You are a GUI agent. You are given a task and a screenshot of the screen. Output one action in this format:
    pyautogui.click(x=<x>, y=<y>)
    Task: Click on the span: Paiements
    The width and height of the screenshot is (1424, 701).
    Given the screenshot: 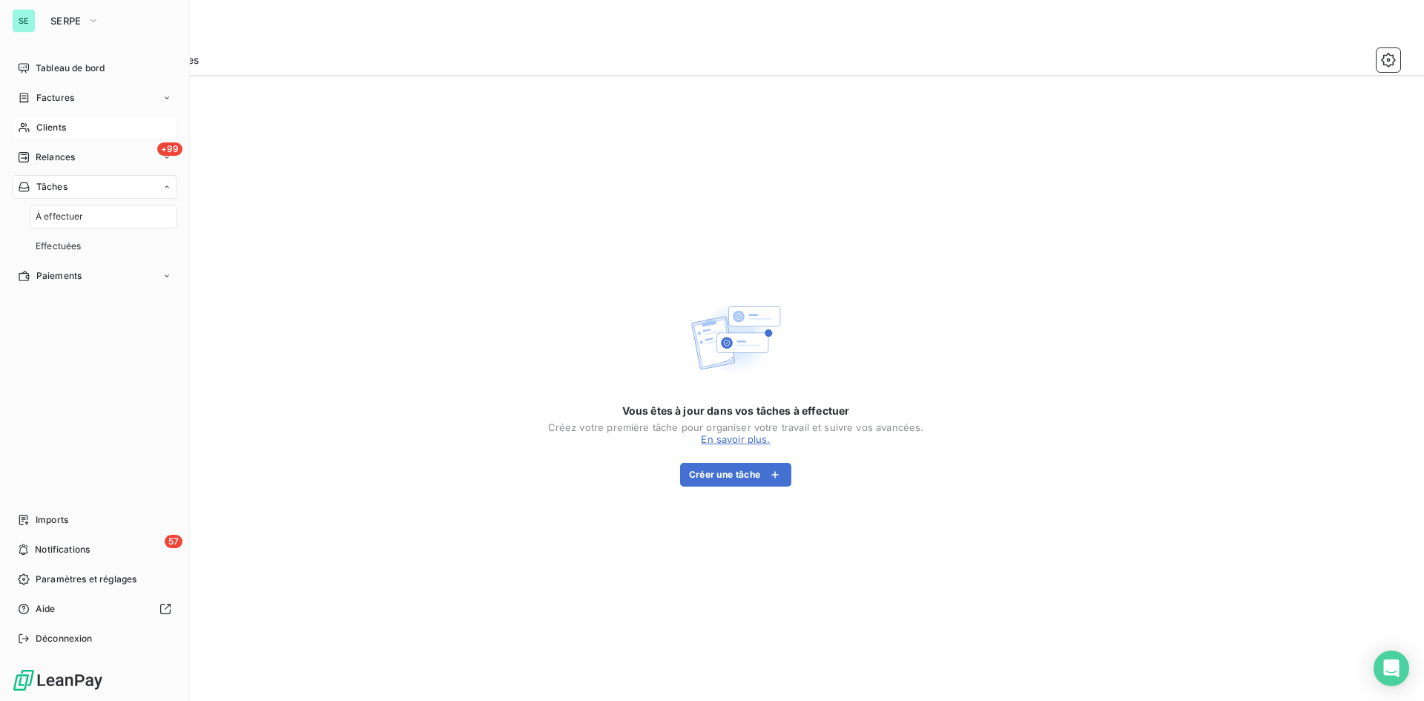 What is the action you would take?
    pyautogui.click(x=59, y=276)
    